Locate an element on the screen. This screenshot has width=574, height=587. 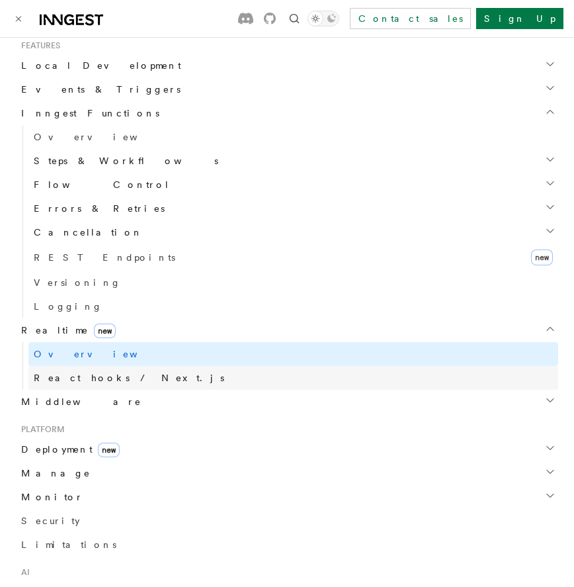
span: Security is located at coordinates (50, 520).